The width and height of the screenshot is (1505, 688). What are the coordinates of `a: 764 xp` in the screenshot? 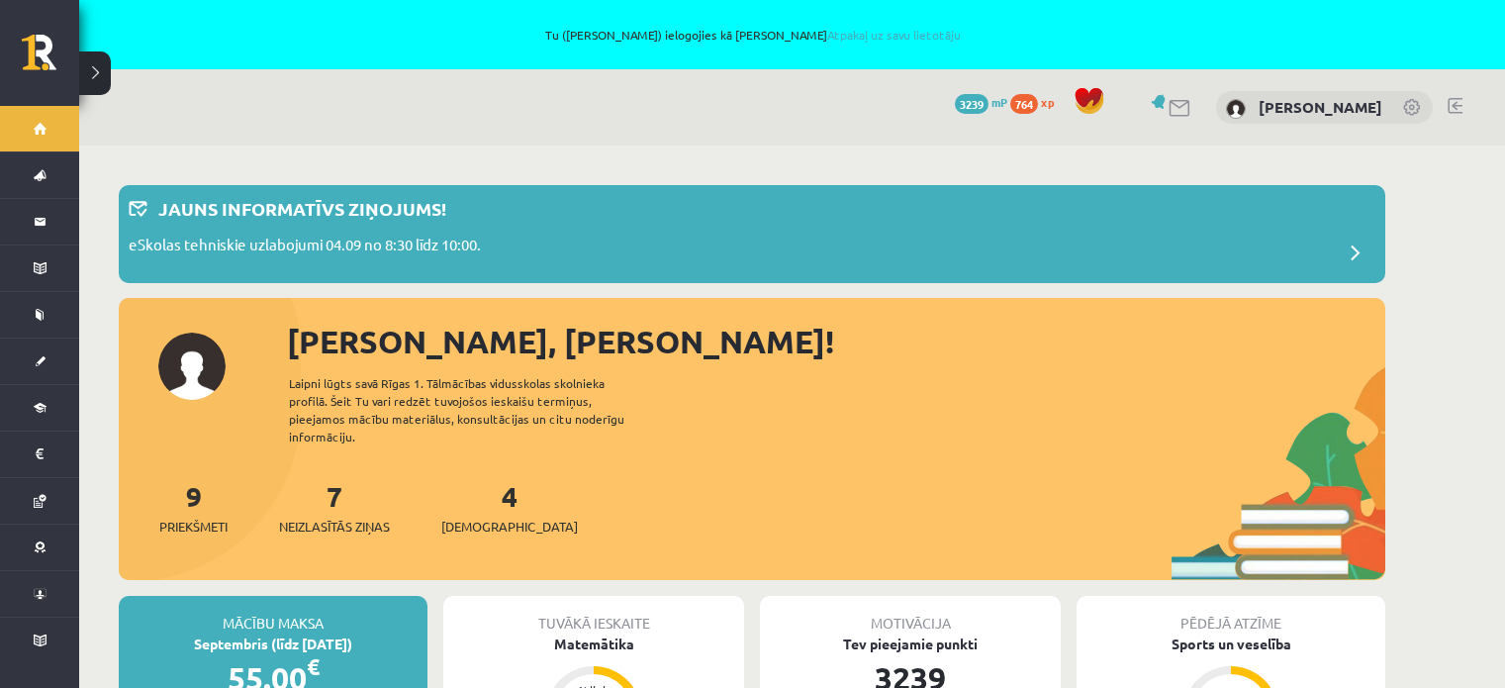 It's located at (1037, 102).